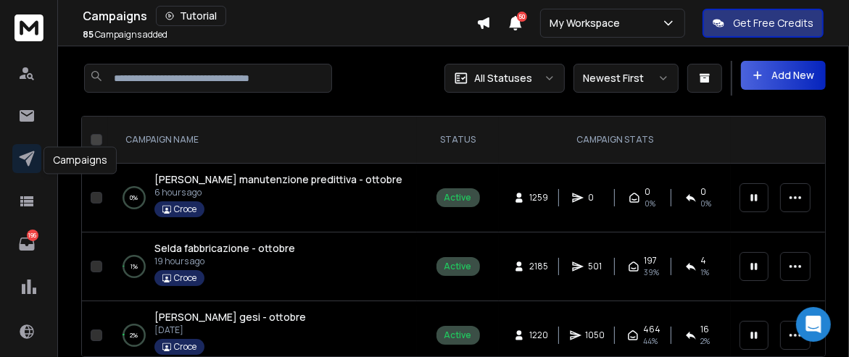 This screenshot has width=849, height=357. What do you see at coordinates (539, 198) in the screenshot?
I see `span: 1259` at bounding box center [539, 198].